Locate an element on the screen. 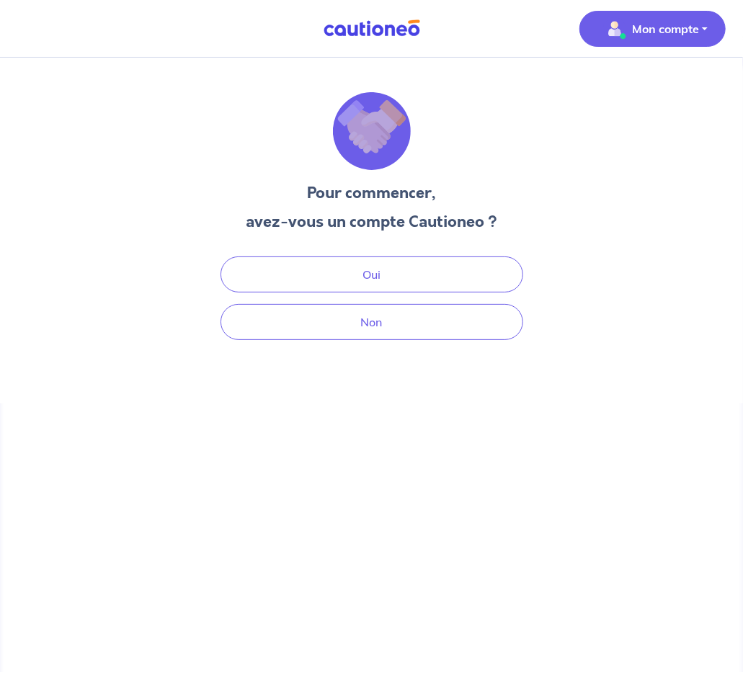 The width and height of the screenshot is (743, 675). img: Cautioneo is located at coordinates (372, 28).